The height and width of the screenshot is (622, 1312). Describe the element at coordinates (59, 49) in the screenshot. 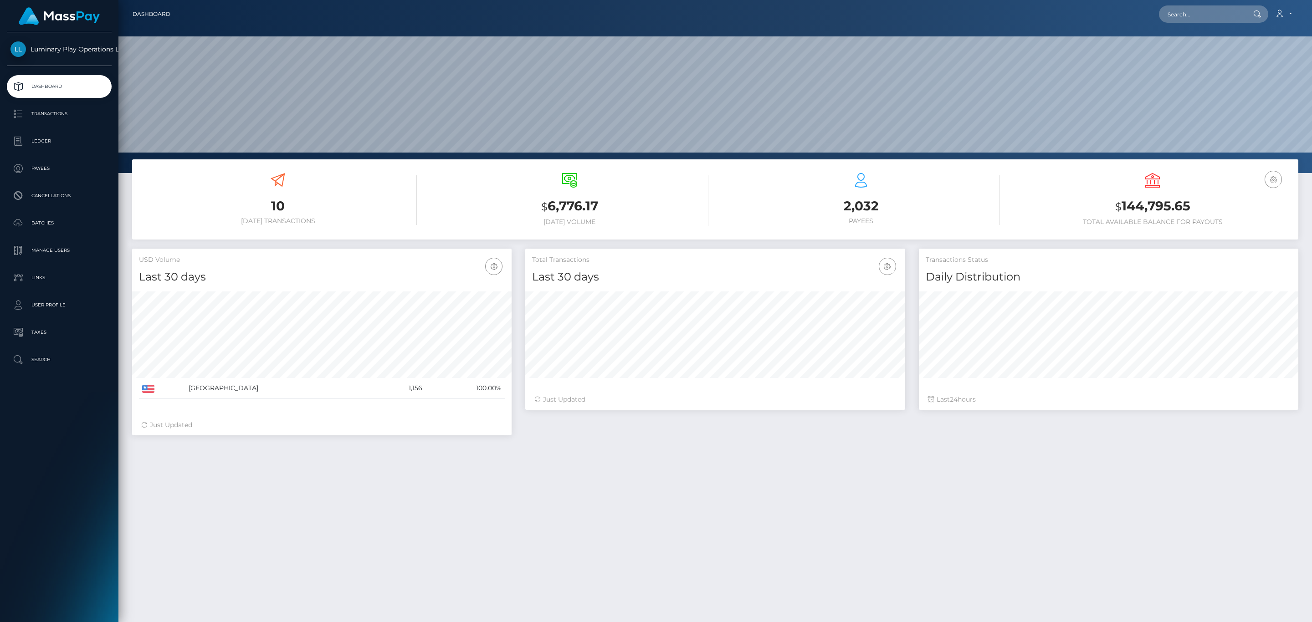

I see `span: Luminary Play Operations Limited` at that location.